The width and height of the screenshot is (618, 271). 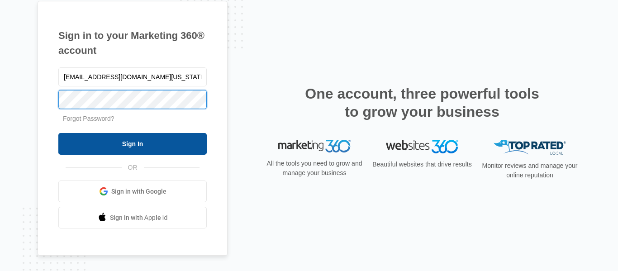 I want to click on input: Sign In, so click(x=133, y=144).